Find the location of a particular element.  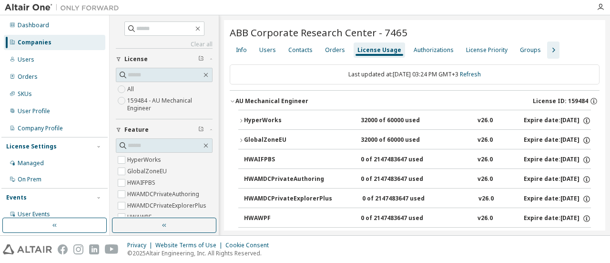

label: All is located at coordinates (132, 89).